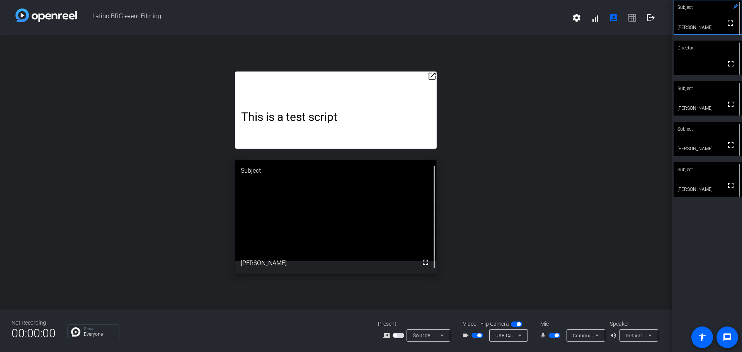 This screenshot has width=742, height=352. I want to click on mat-icon: open_in_new, so click(432, 76).